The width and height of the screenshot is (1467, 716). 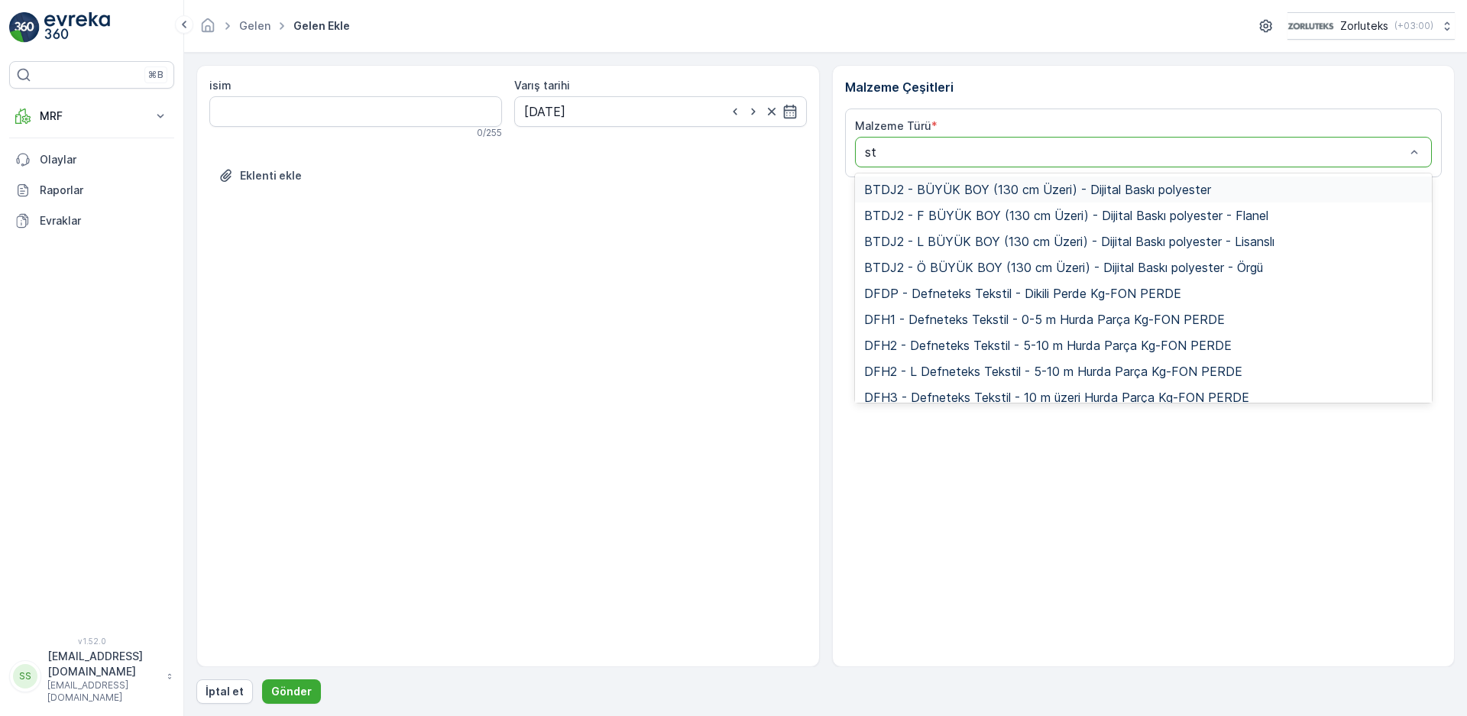 I want to click on span: BTDJ2 - Ö BÜYÜK BOY (130 cm Üzeri) - Dijital Baskı polyester - Örgü, so click(x=1064, y=267).